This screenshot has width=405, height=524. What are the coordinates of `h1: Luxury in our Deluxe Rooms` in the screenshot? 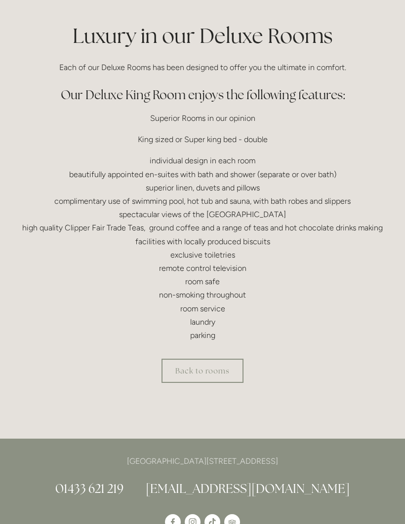 It's located at (202, 36).